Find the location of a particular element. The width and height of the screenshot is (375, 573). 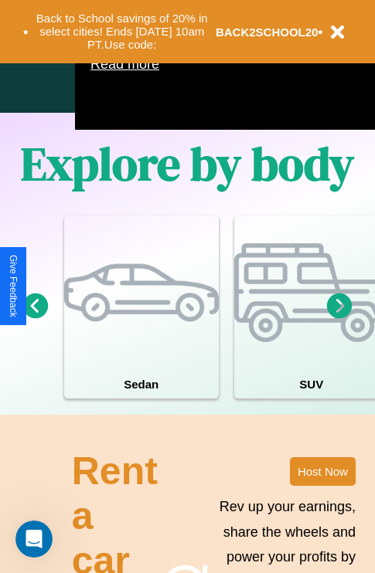

div: Give Feedback is located at coordinates (13, 286).